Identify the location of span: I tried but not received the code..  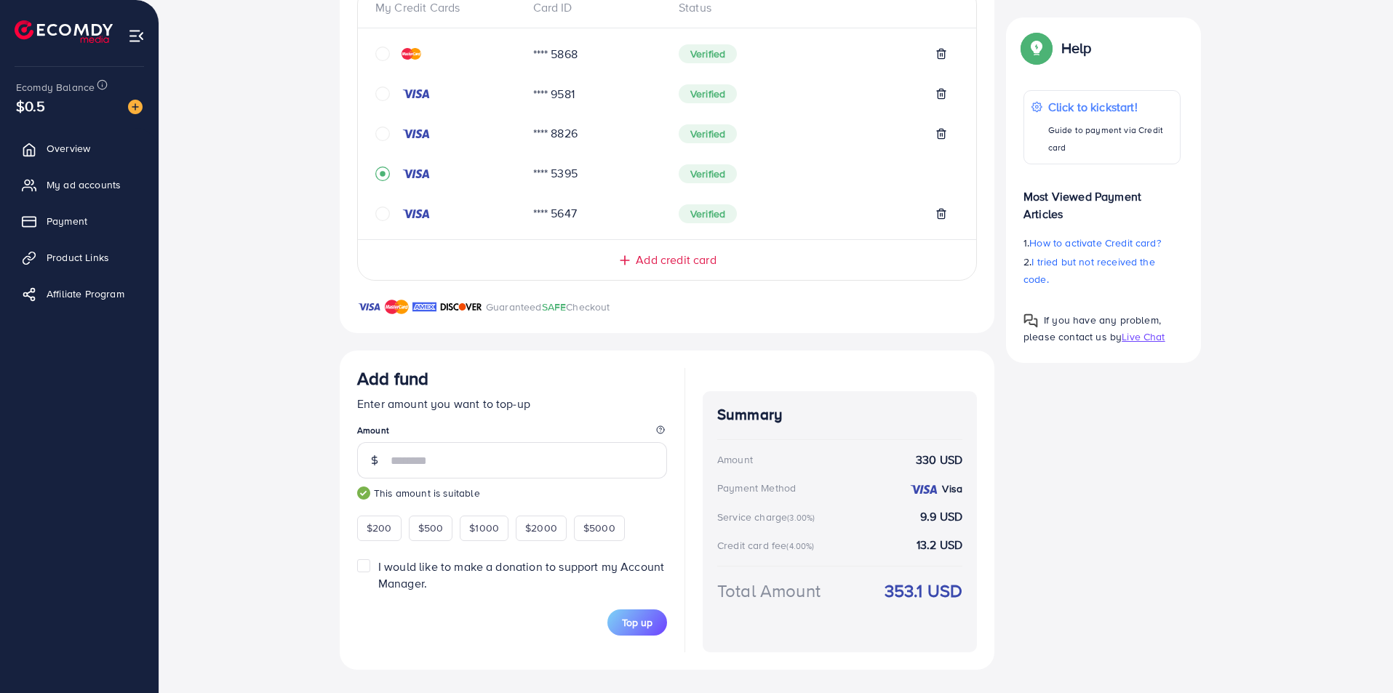
(1089, 271).